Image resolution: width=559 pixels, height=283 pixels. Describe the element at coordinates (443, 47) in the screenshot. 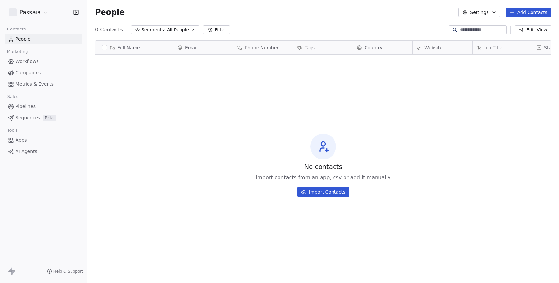

I see `div: Website` at that location.